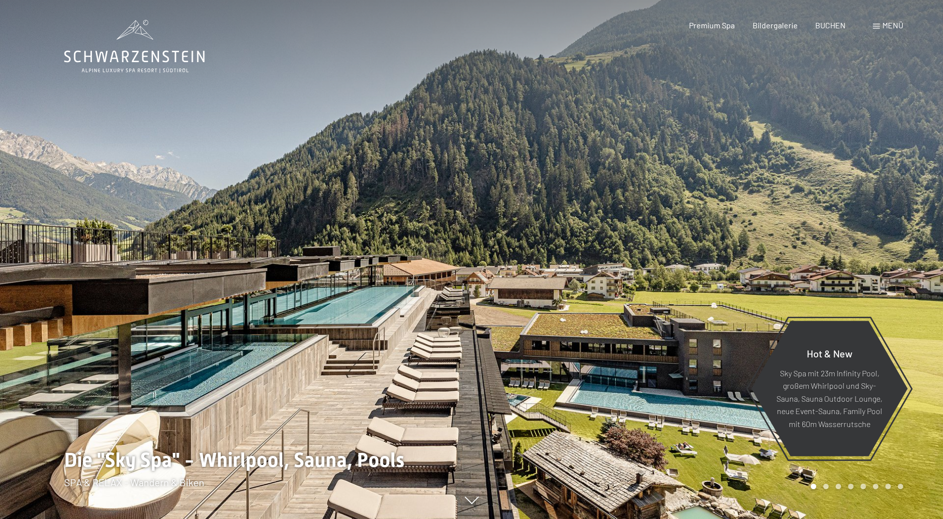 The height and width of the screenshot is (519, 943). Describe the element at coordinates (826, 486) in the screenshot. I see `div: Carousel Page 2` at that location.